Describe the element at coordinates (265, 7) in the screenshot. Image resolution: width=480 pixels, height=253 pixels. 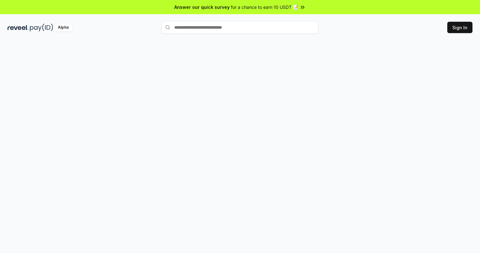
I see `span: for a chance to earn 10 USDT 📝` at that location.